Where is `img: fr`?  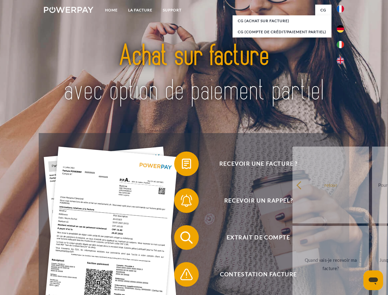
img: fr is located at coordinates (340, 9).